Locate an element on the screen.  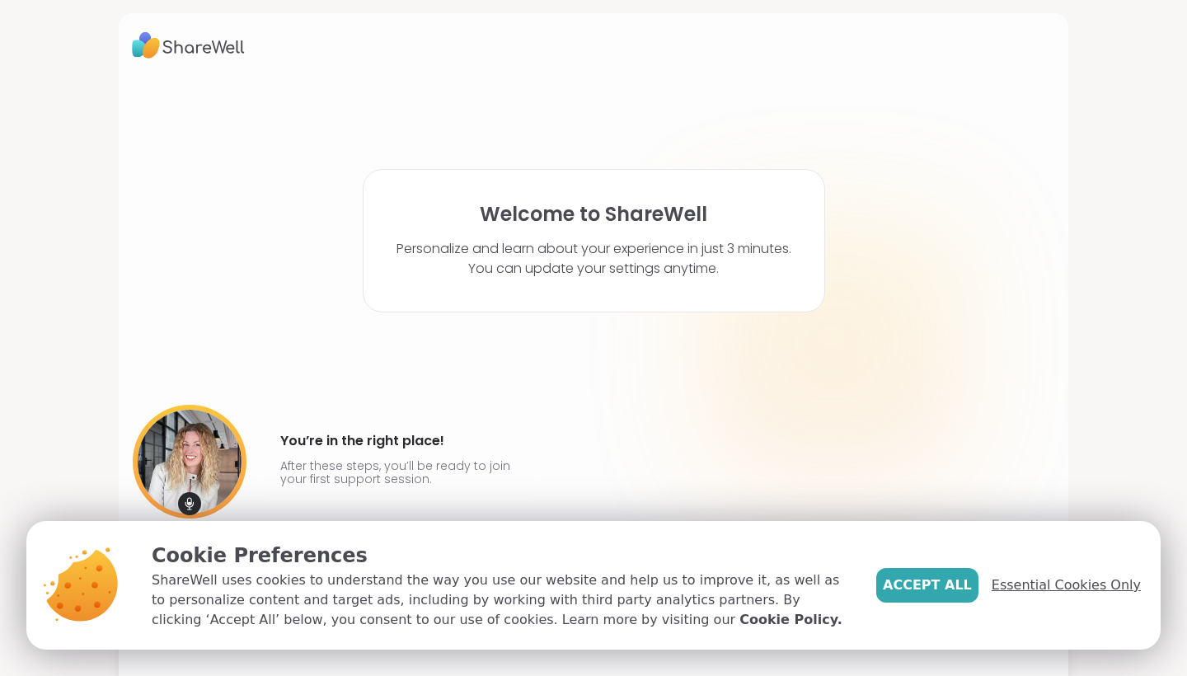
h4: You’re in the right place! is located at coordinates (399, 441).